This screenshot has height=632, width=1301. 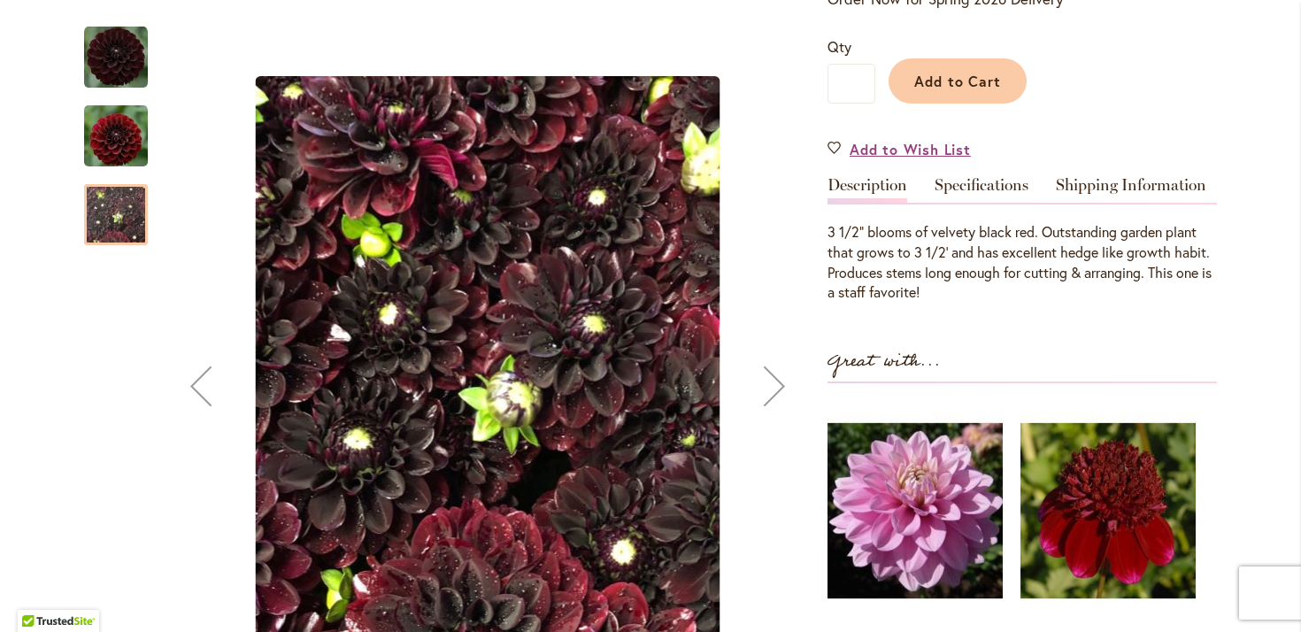 I want to click on span: Add to Cart, so click(x=957, y=81).